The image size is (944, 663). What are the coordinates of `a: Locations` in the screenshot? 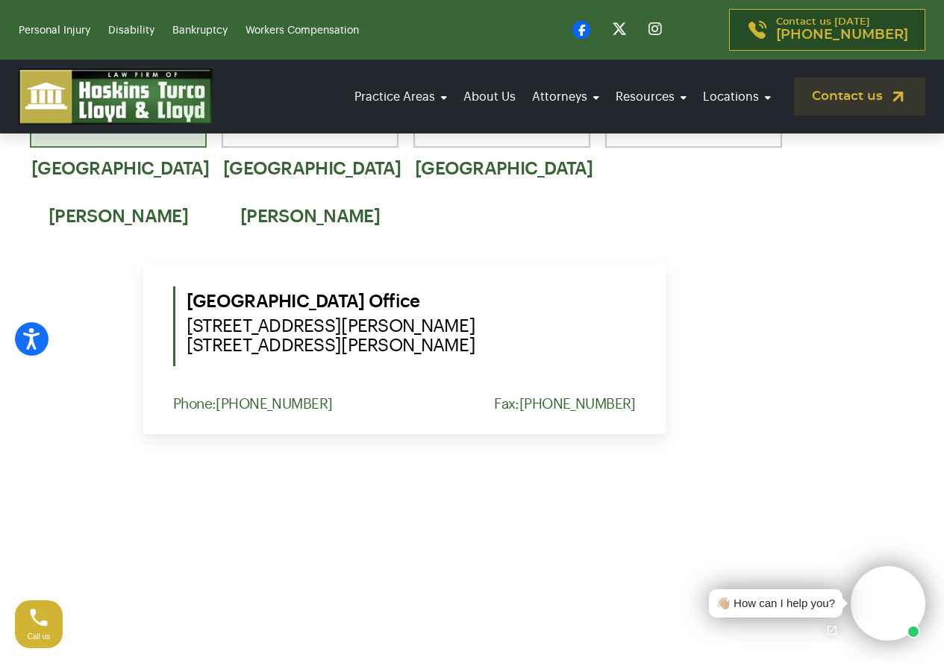 It's located at (736, 97).